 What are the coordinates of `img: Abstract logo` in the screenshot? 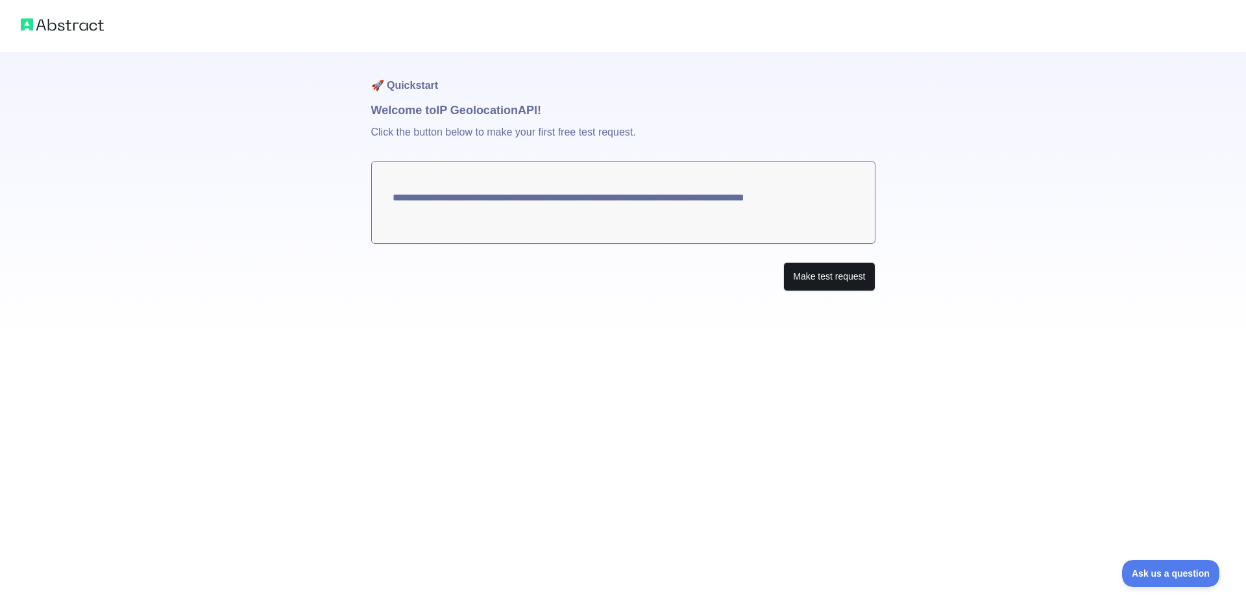 It's located at (62, 25).